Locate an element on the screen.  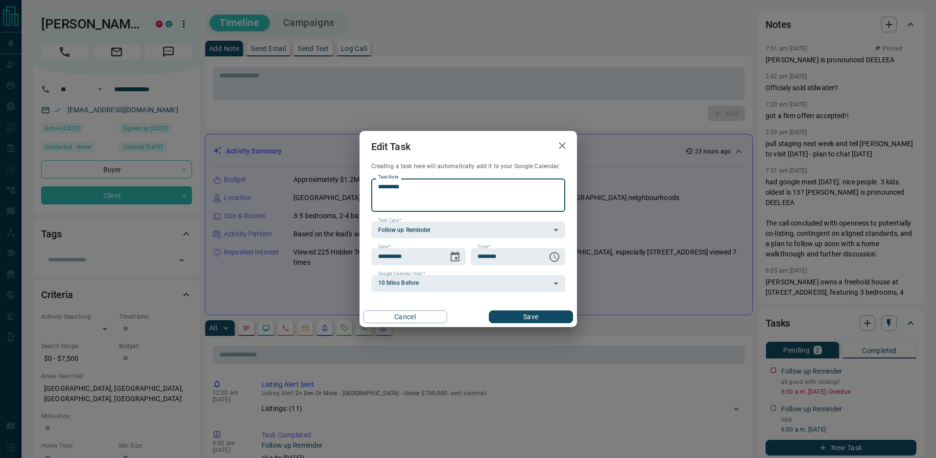
button: Choose time, selected time is 6:00 AM is located at coordinates (555, 257).